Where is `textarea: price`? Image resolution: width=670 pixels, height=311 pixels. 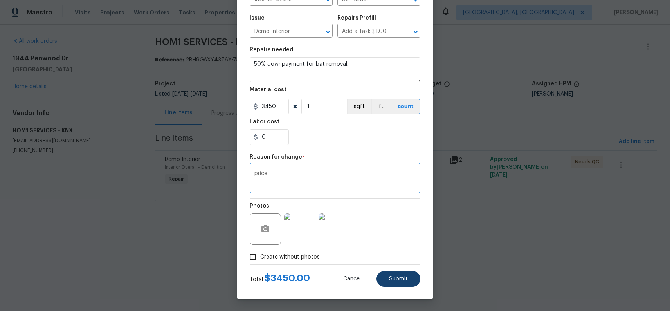
textarea: price is located at coordinates (335, 179).